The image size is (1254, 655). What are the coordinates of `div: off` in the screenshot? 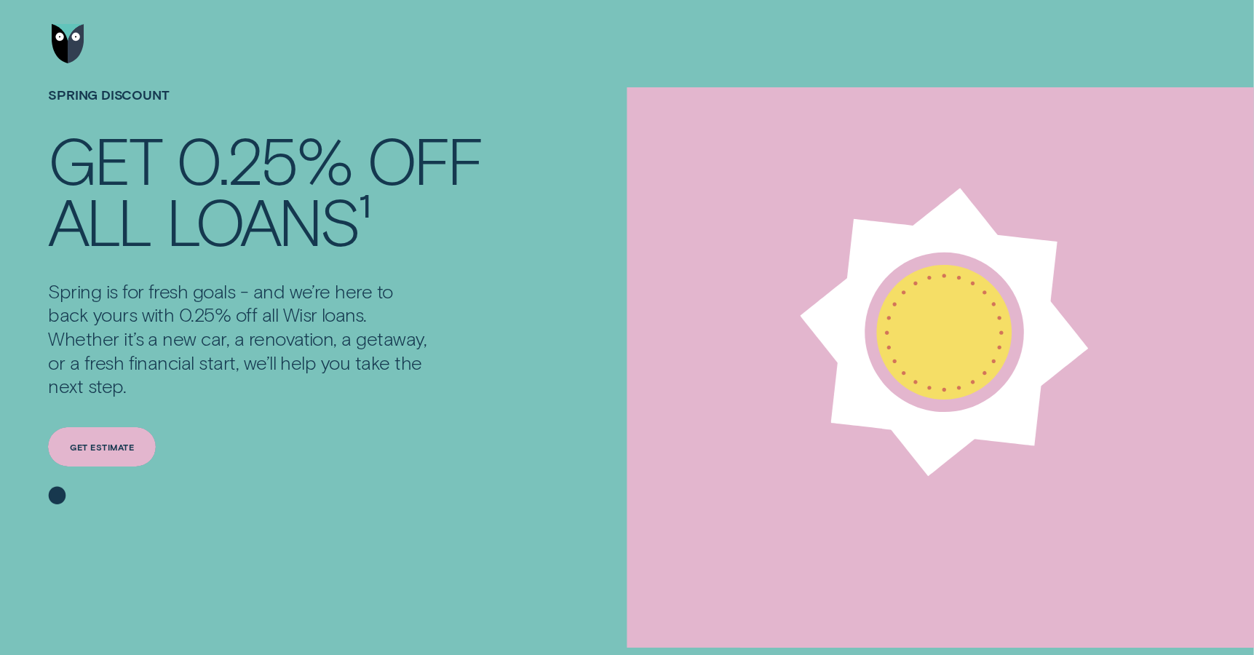 It's located at (424, 159).